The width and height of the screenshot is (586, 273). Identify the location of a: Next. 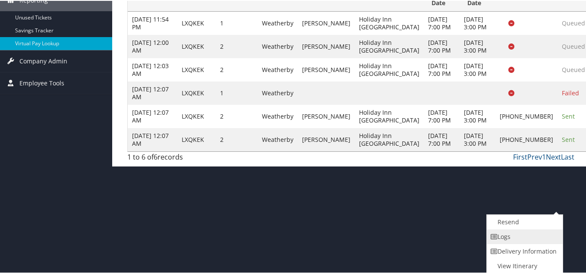
(553, 156).